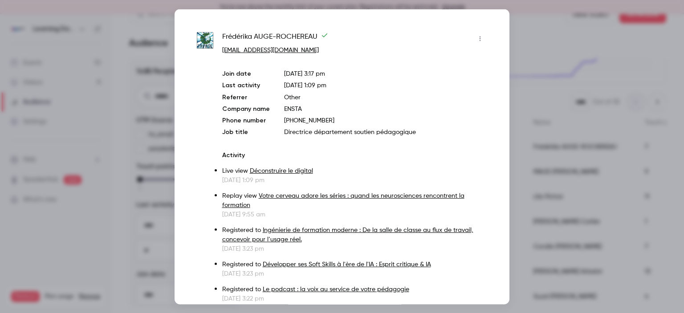 The image size is (684, 313). Describe the element at coordinates (123, 55) in the screenshot. I see `div: Mots-clés` at that location.